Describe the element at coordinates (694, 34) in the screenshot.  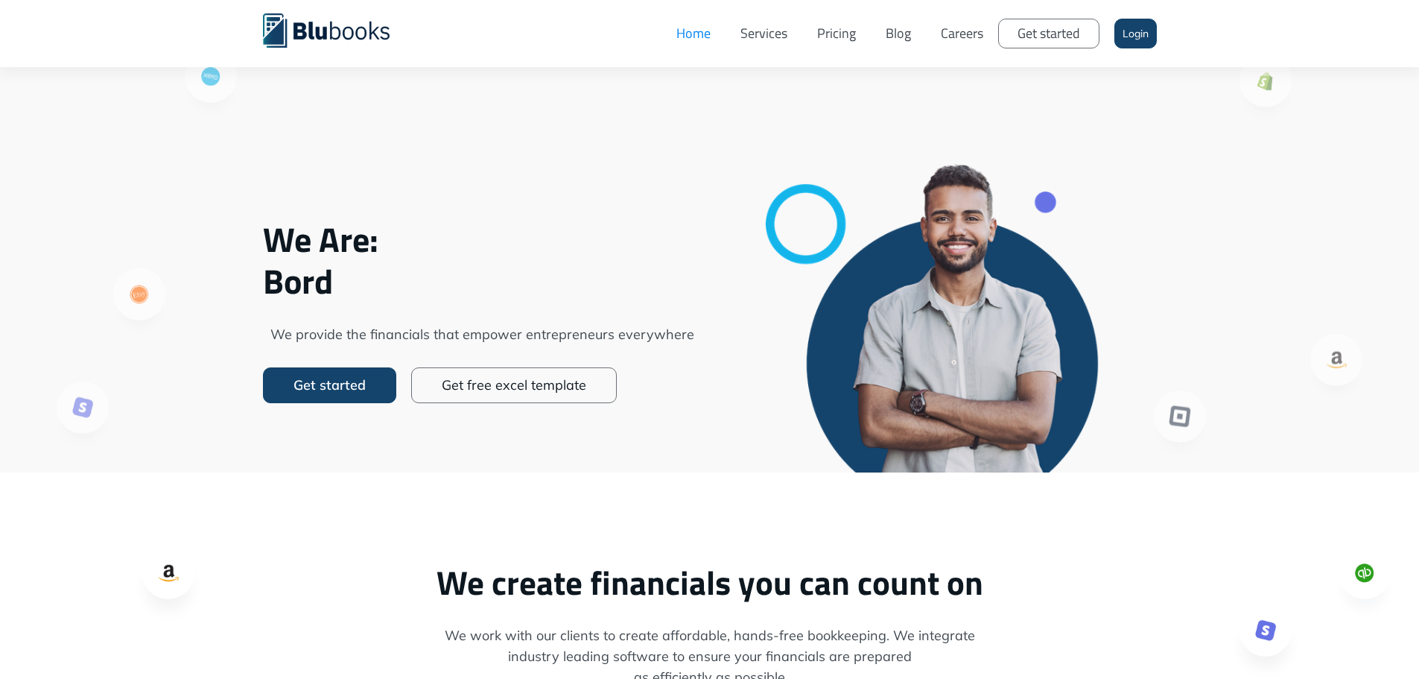
I see `a: Home` at that location.